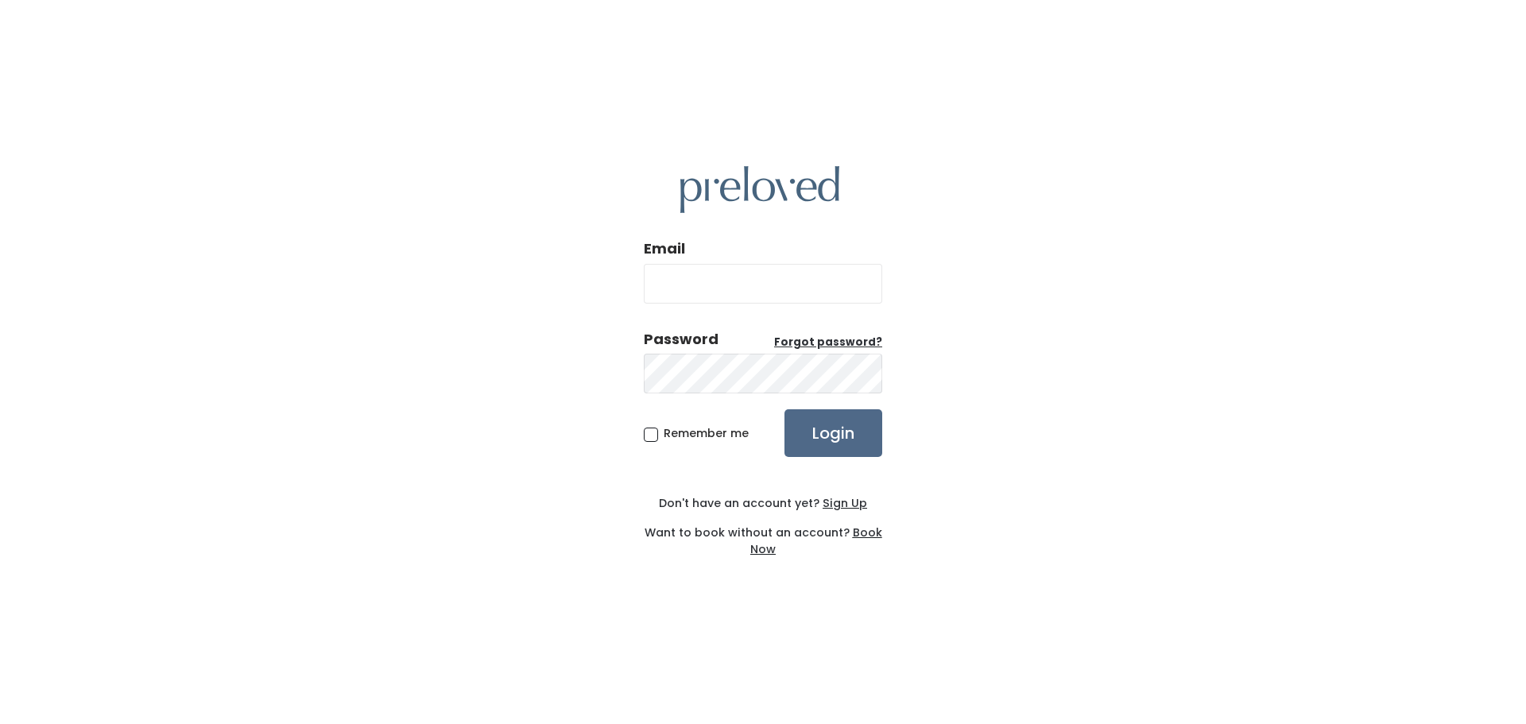 The height and width of the screenshot is (724, 1526). What do you see at coordinates (816, 541) in the screenshot?
I see `a: Book Now` at bounding box center [816, 541].